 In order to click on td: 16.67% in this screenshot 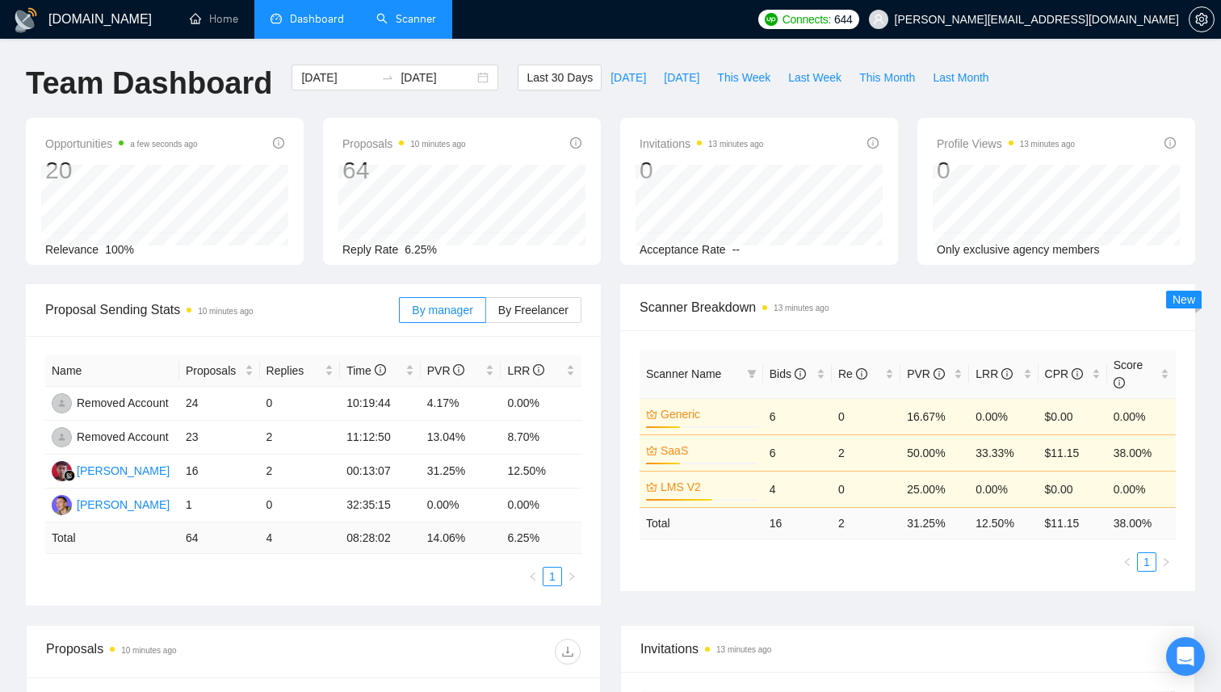, I will do `click(934, 416)`.